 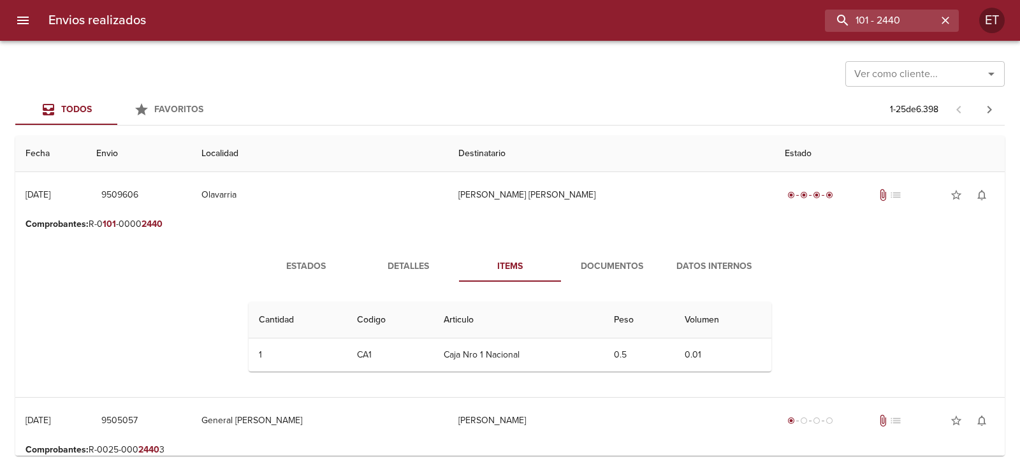 What do you see at coordinates (97, 20) in the screenshot?
I see `h6: Envios realizados` at bounding box center [97, 20].